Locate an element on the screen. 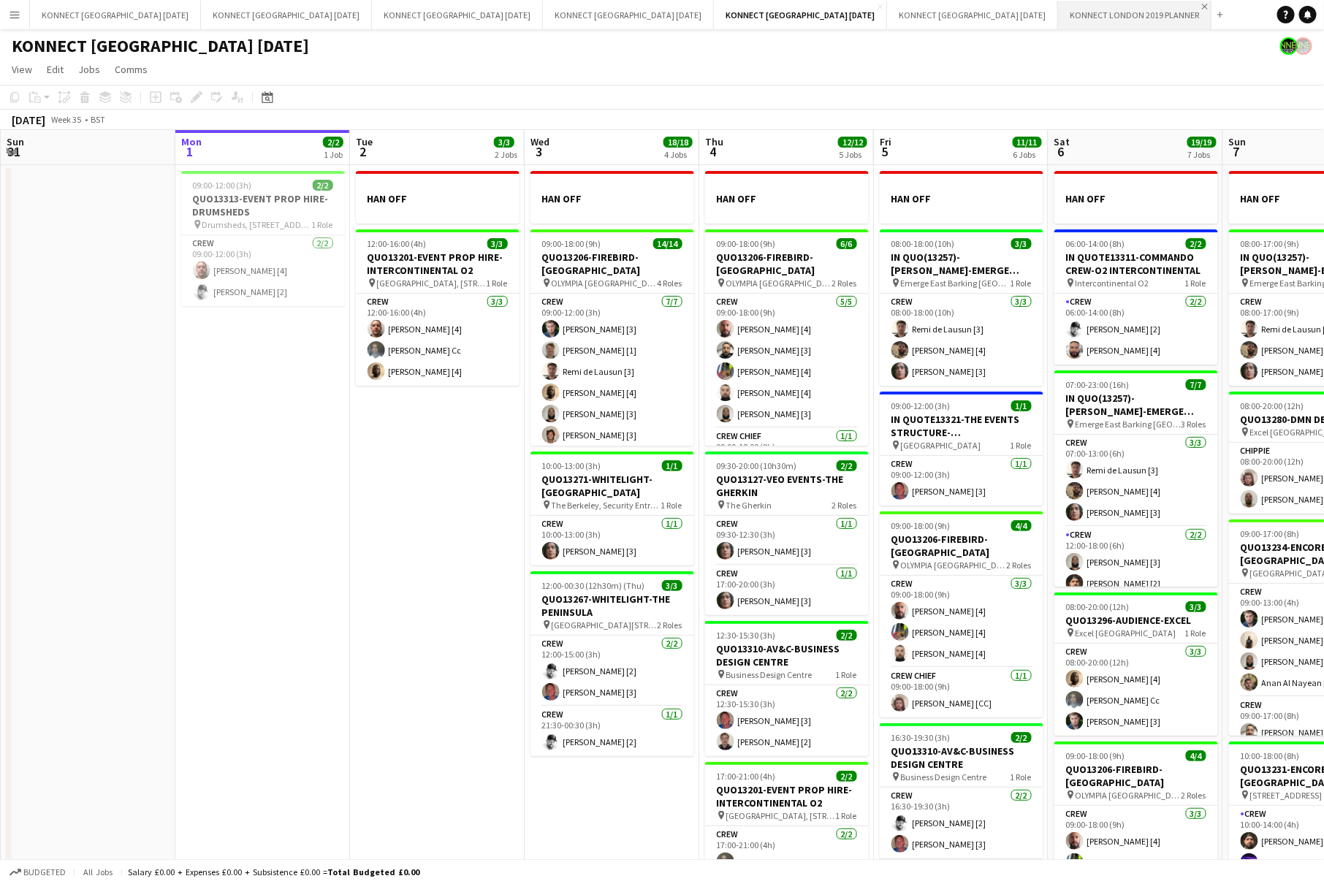  span: 17:00-21:00 (4h) is located at coordinates (746, 776).